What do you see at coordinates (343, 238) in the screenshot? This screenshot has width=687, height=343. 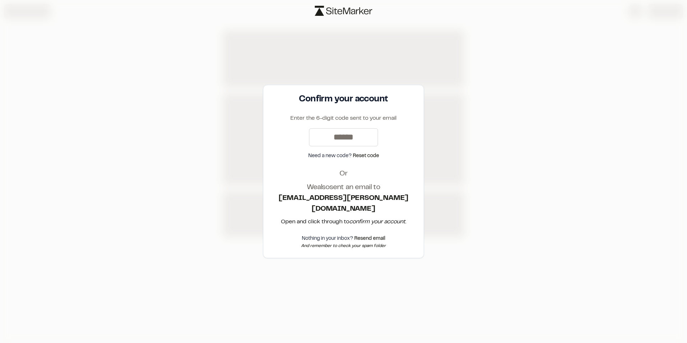 I see `div: Nothing in your inbox?` at bounding box center [343, 238].